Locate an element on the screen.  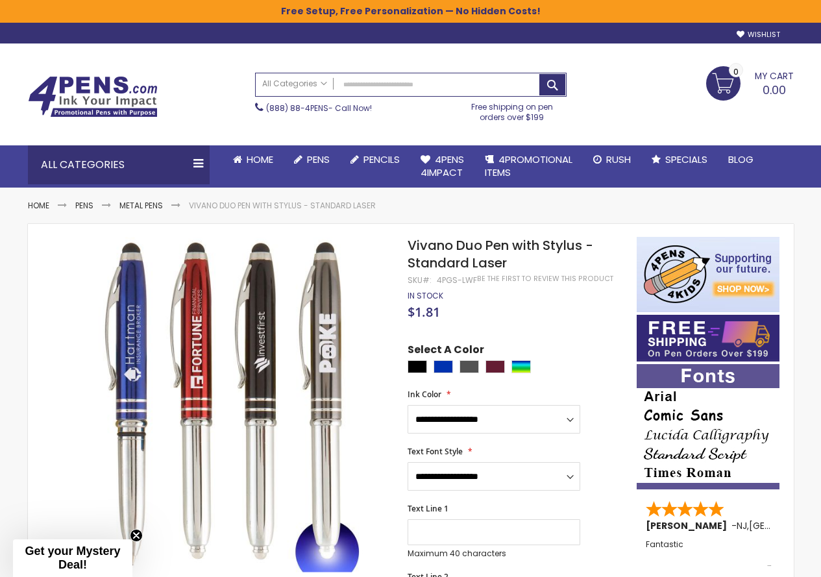
div: Free shipping on pen orders over $199 is located at coordinates (512, 110).